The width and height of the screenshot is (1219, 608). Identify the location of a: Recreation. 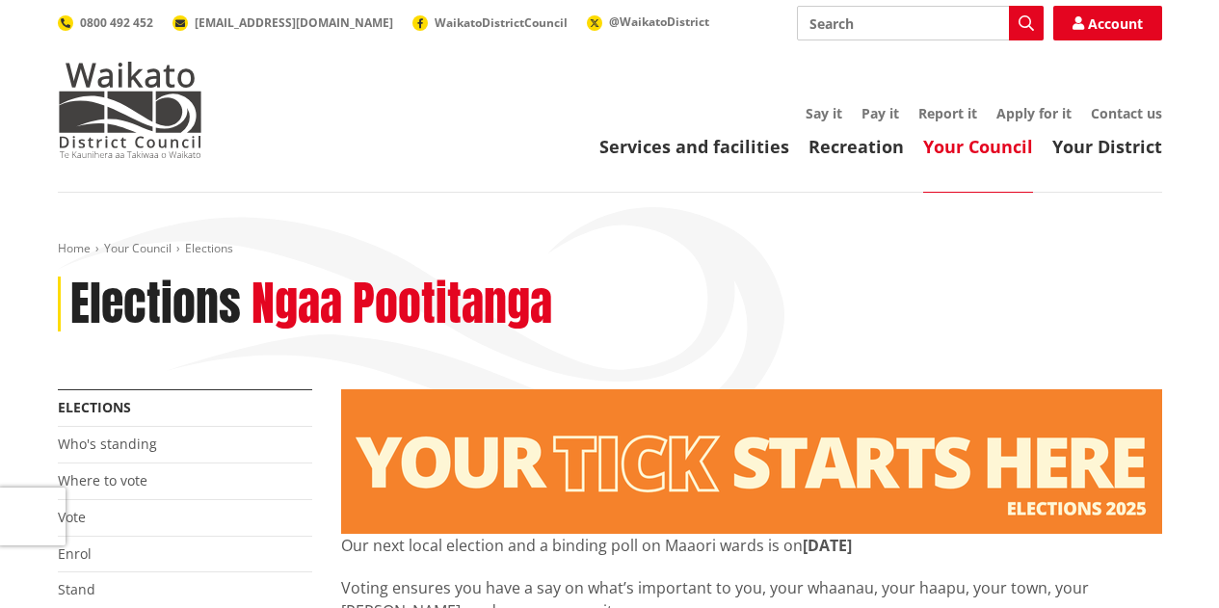
(856, 146).